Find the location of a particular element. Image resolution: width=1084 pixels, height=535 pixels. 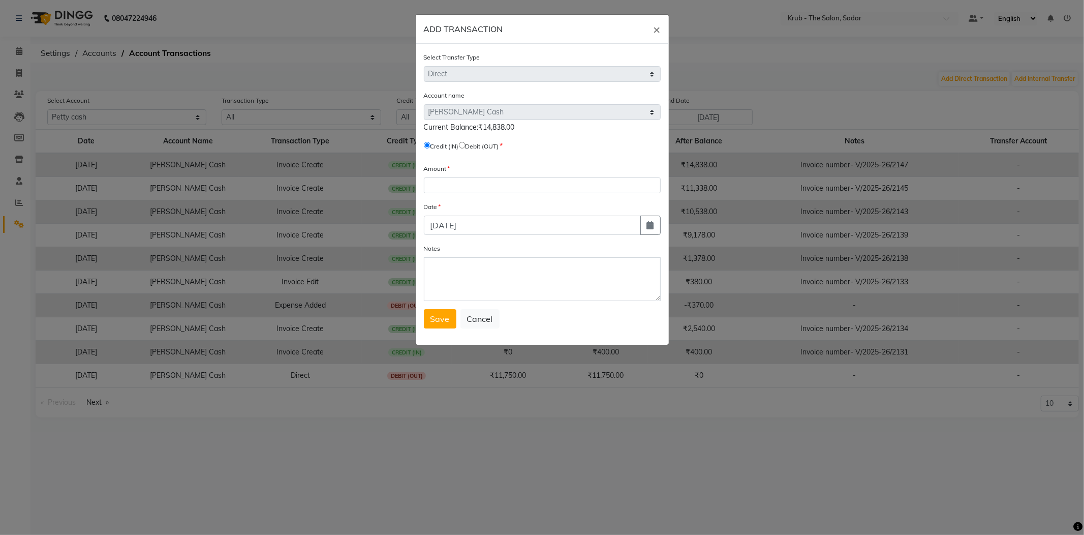

label: Credit (IN) is located at coordinates (445, 146).